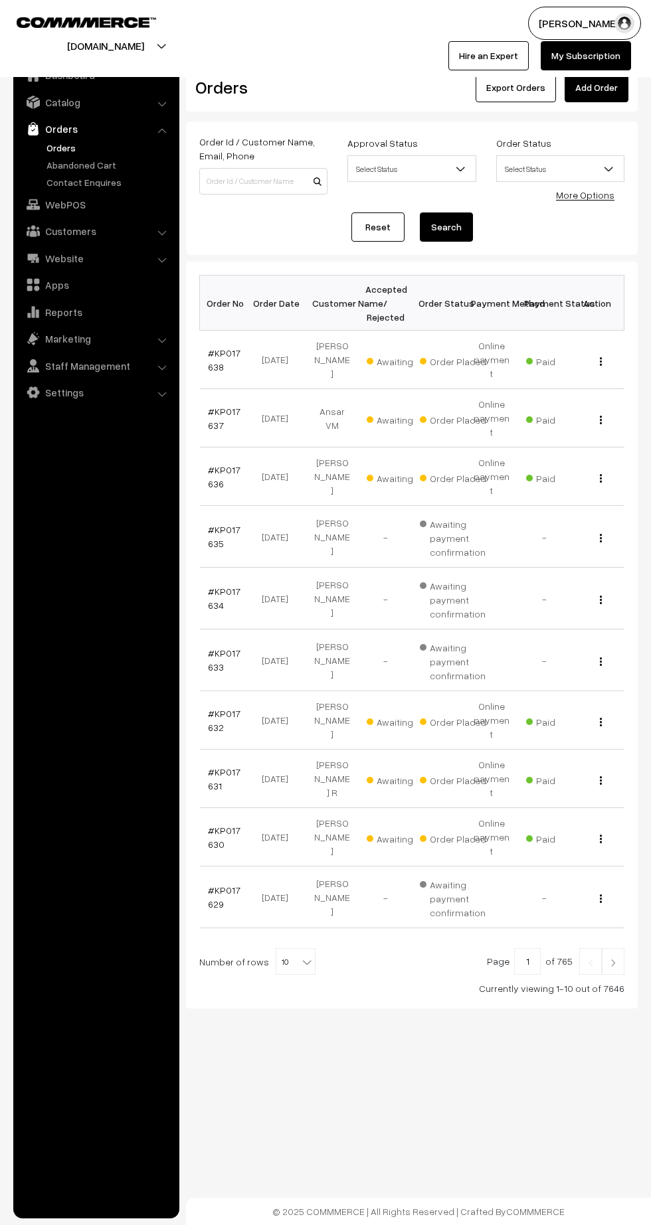  I want to click on img: user, so click(624, 23).